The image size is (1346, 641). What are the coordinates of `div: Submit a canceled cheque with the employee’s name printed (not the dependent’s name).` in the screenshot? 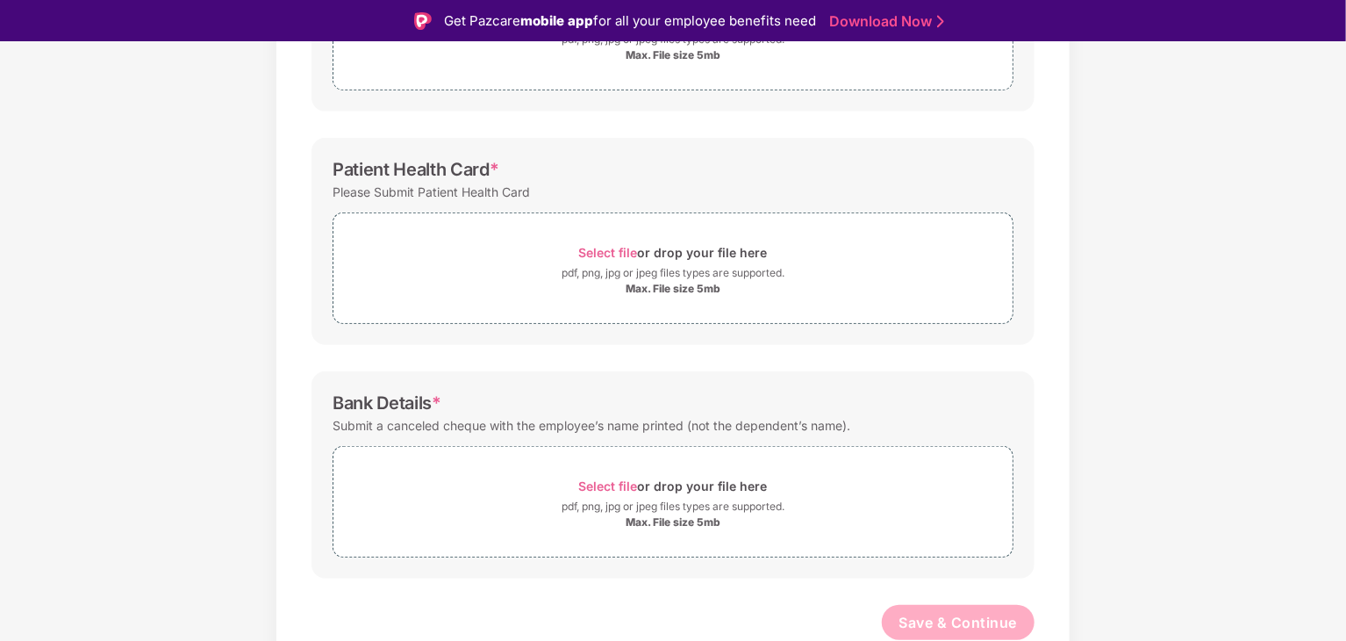 It's located at (591, 425).